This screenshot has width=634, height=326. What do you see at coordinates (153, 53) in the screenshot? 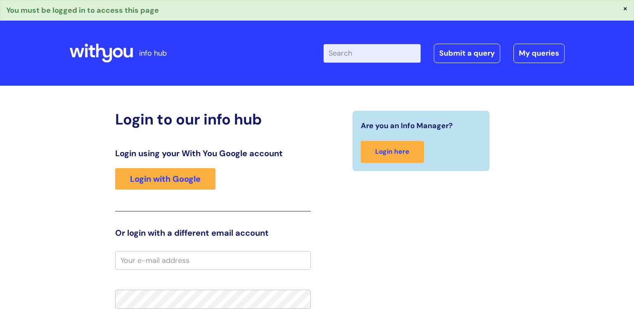
I see `p: info hub` at bounding box center [153, 53].